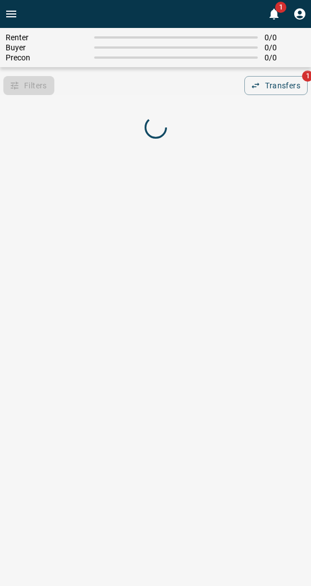  Describe the element at coordinates (299, 14) in the screenshot. I see `button: Profile` at that location.